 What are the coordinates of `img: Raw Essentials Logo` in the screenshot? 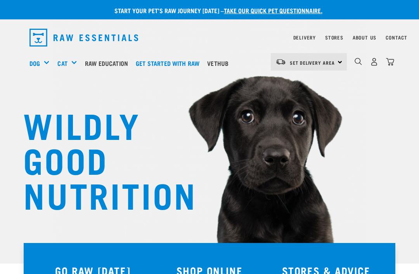 It's located at (84, 38).